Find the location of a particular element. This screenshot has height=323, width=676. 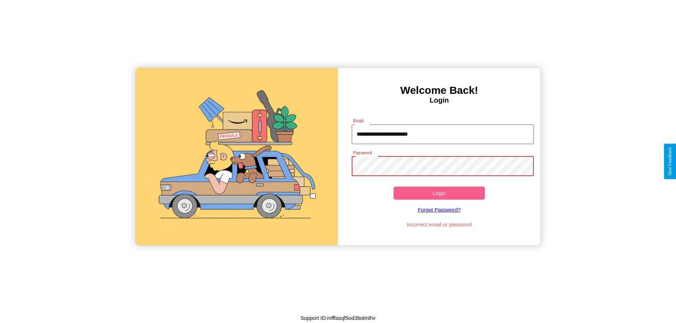

div: Give Feedback is located at coordinates (670, 162).